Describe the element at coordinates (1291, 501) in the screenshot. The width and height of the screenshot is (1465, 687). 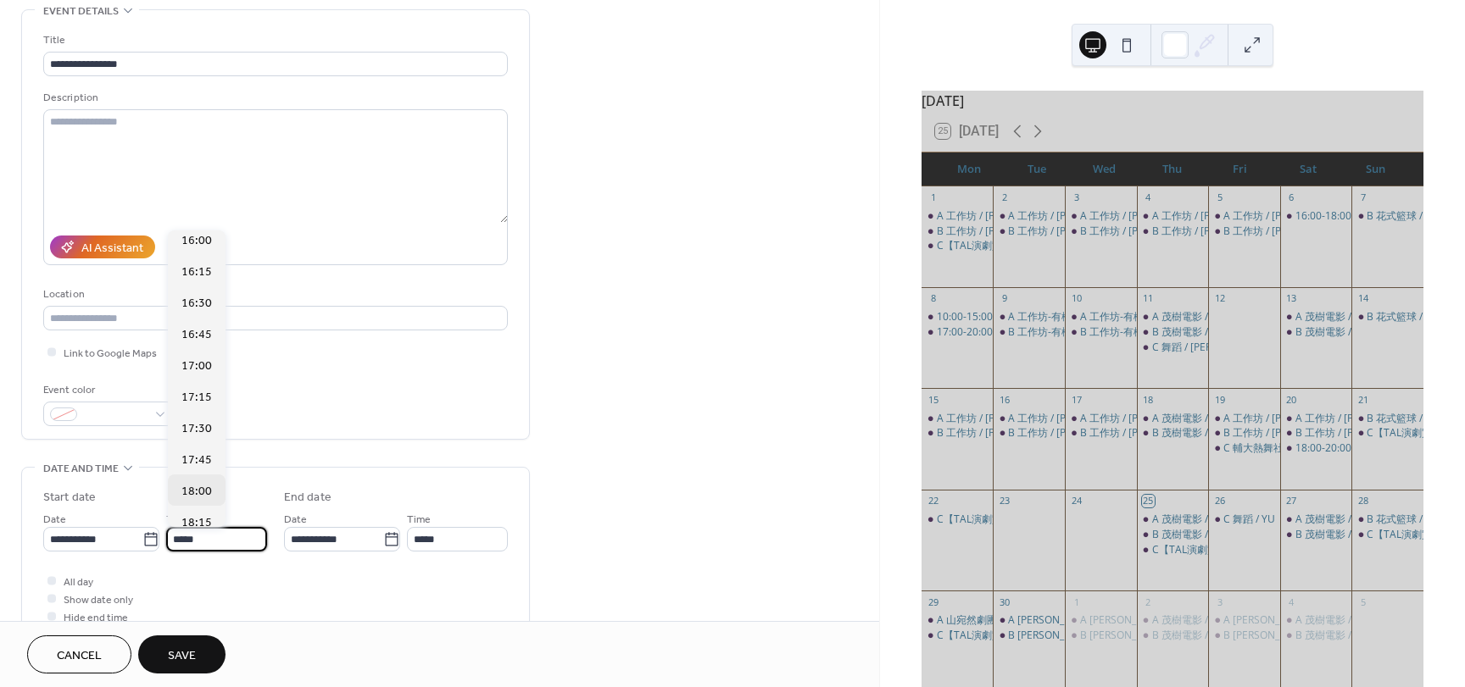
I see `div: 27` at that location.